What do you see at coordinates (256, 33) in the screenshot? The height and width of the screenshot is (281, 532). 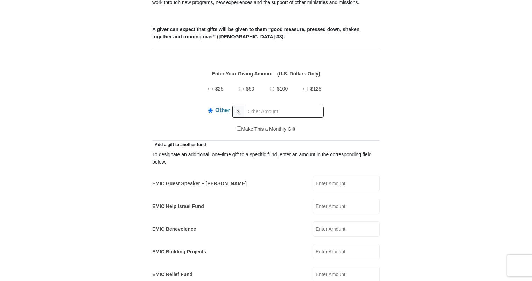 I see `b: A giver can expect that gifts will be given to them “good measure, pressed down, shaken together ...` at bounding box center [256, 33].